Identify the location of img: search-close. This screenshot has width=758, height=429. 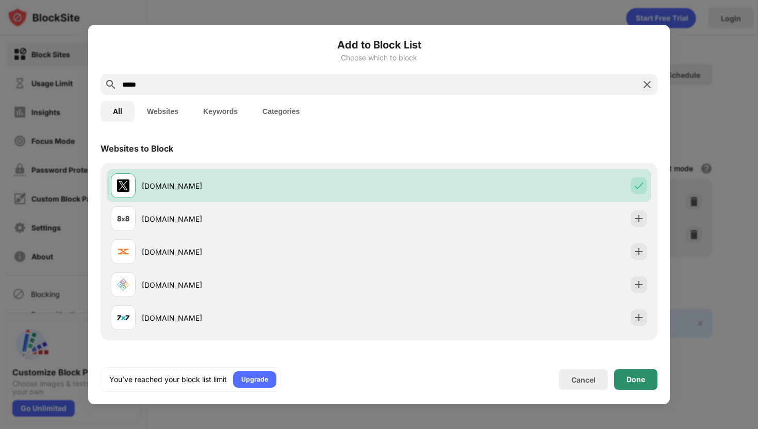
(647, 85).